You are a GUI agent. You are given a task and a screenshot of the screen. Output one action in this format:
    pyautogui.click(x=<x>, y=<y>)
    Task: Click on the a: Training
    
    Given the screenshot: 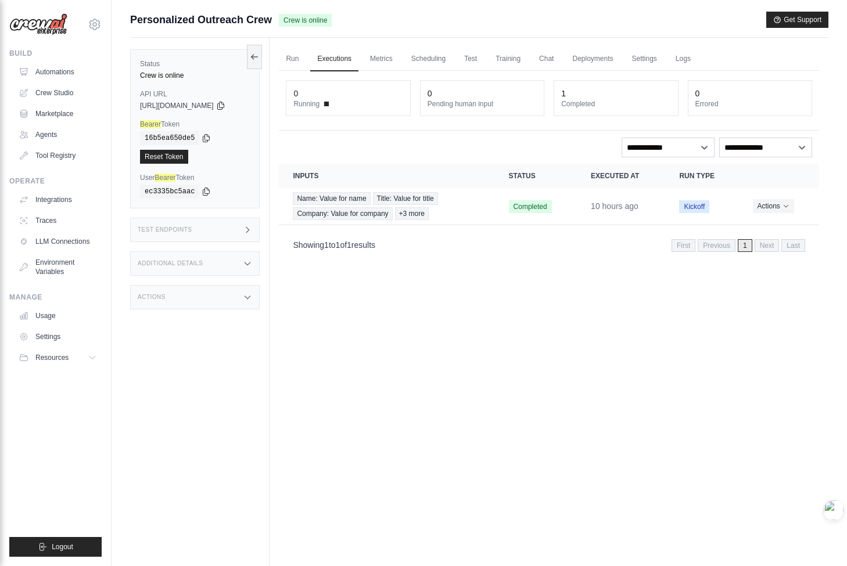 What is the action you would take?
    pyautogui.click(x=508, y=59)
    